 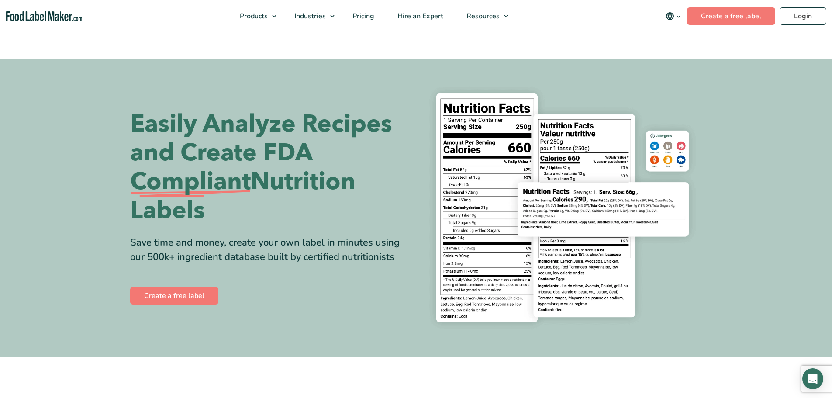 What do you see at coordinates (362, 16) in the screenshot?
I see `span: Pricing` at bounding box center [362, 16].